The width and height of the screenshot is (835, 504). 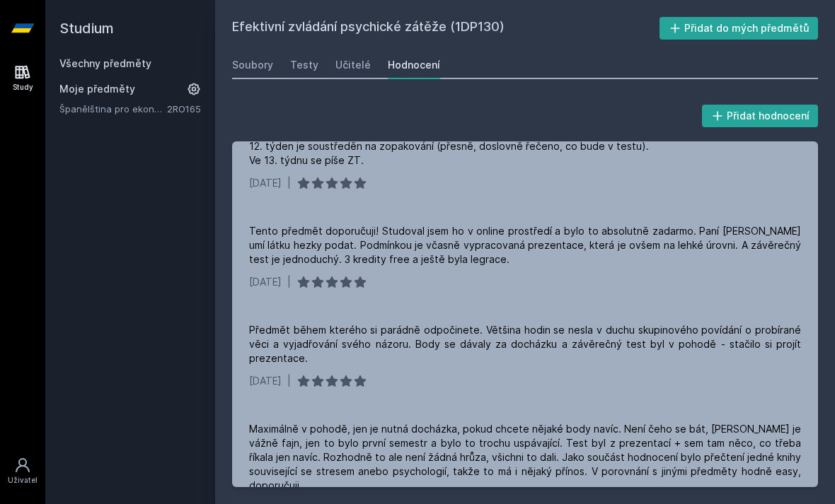 What do you see at coordinates (23, 471) in the screenshot?
I see `a: Uživatel` at bounding box center [23, 471].